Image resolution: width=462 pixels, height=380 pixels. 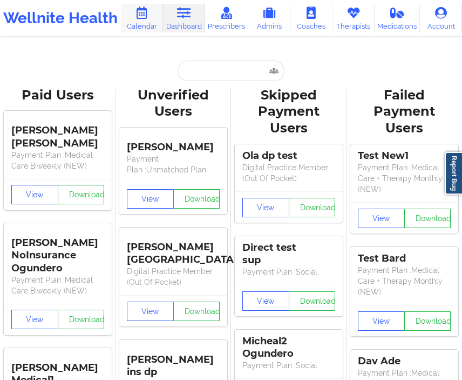 What do you see at coordinates (184, 18) in the screenshot?
I see `a: Dashboard` at bounding box center [184, 18].